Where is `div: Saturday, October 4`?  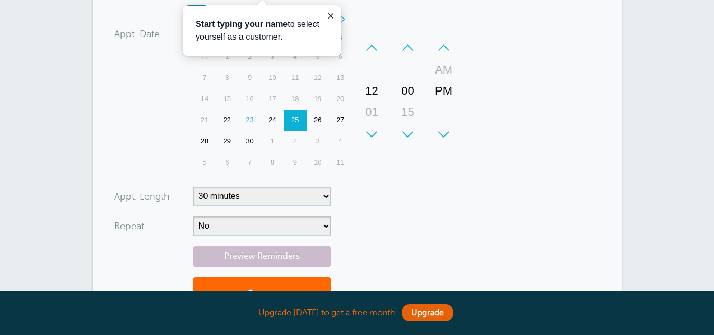 div: Saturday, October 4 is located at coordinates (341, 141).